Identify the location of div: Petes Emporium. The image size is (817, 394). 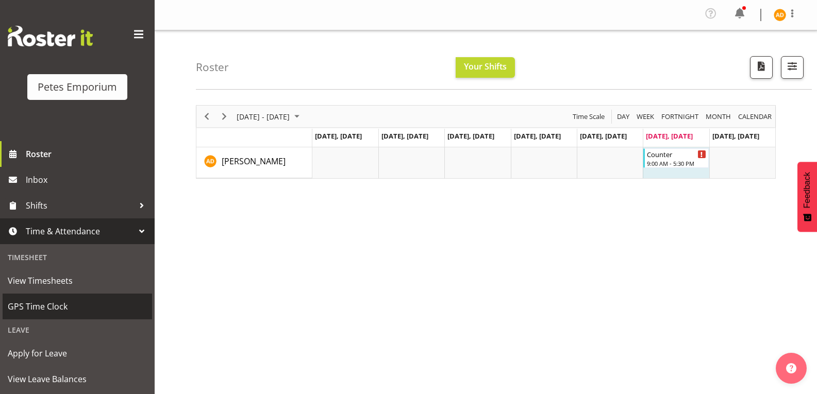
(77, 87).